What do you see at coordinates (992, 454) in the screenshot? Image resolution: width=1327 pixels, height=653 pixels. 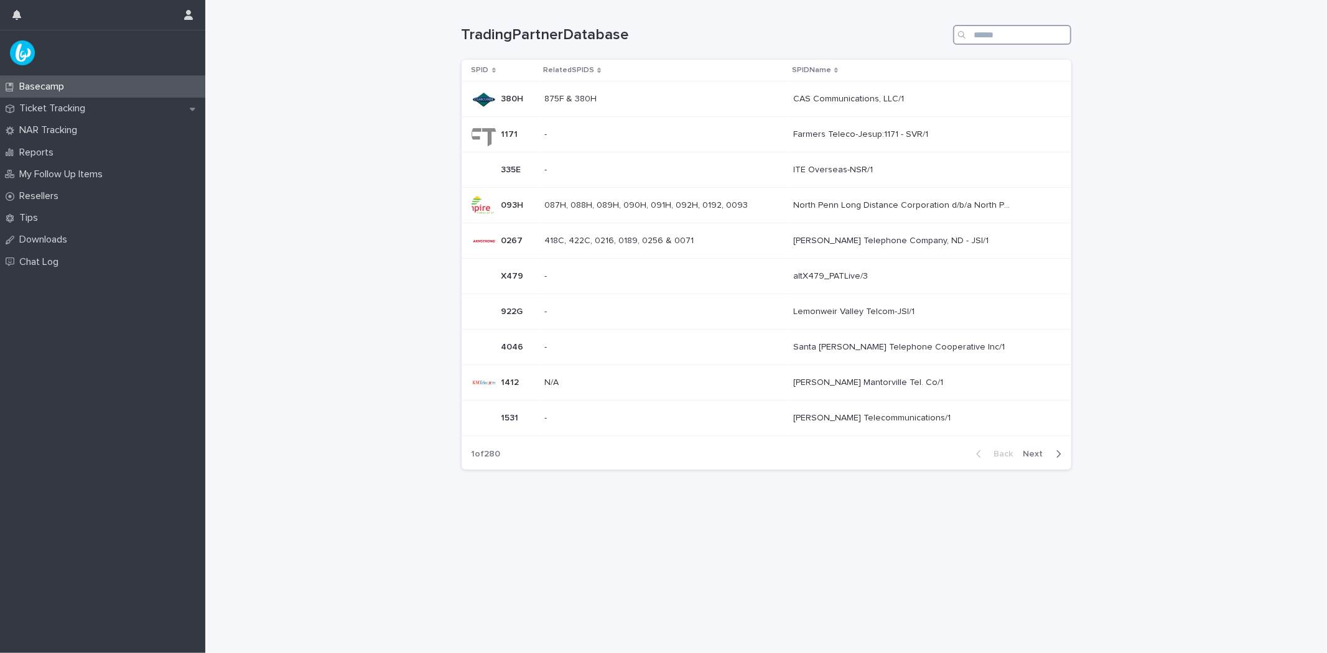 I see `button: Back` at bounding box center [992, 454].